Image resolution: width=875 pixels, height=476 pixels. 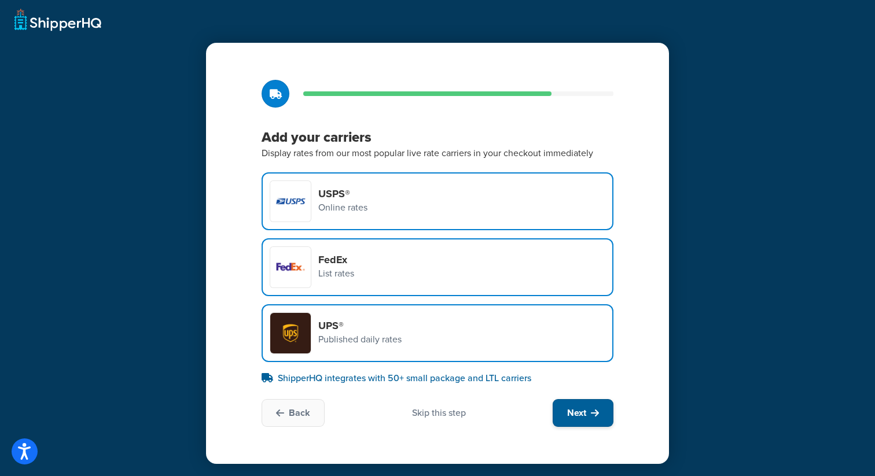 I want to click on span: Back, so click(x=299, y=413).